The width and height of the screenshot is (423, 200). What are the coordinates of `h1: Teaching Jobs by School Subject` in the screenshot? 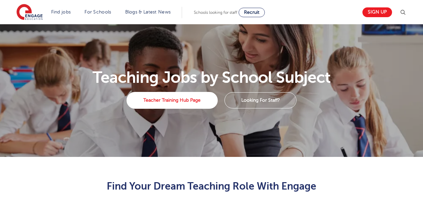 It's located at (211, 77).